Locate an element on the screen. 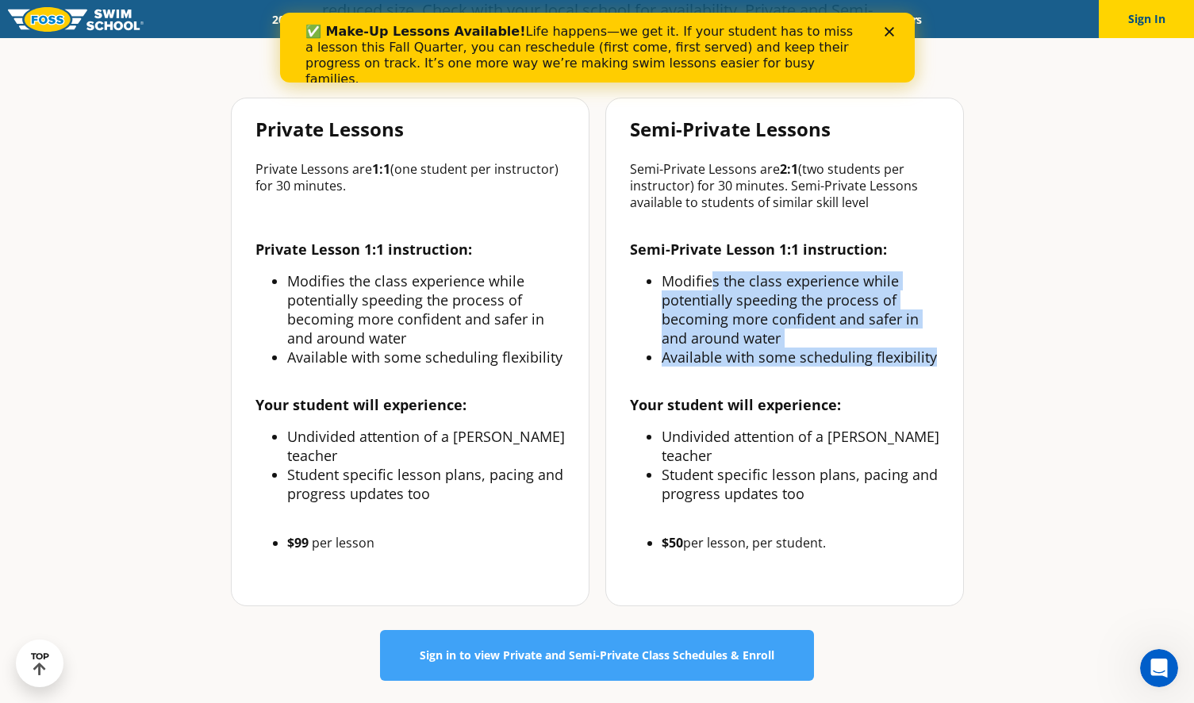  a: Careers is located at coordinates (902, 19).